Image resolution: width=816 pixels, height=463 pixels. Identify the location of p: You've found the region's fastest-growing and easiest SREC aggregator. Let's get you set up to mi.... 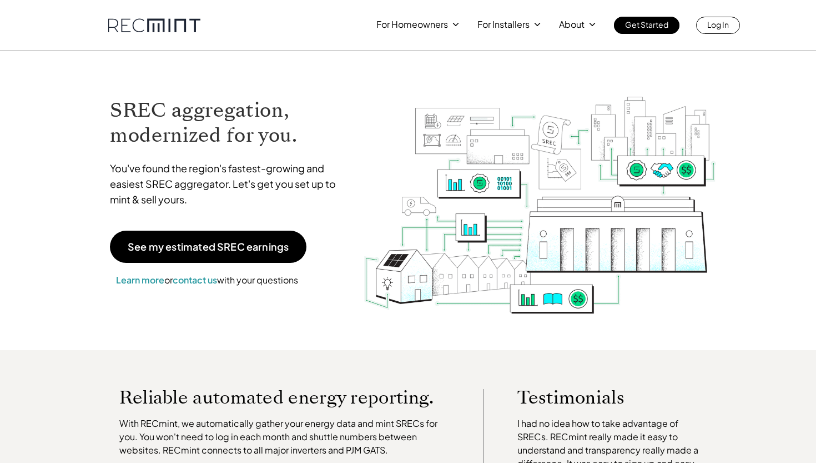
(228, 184).